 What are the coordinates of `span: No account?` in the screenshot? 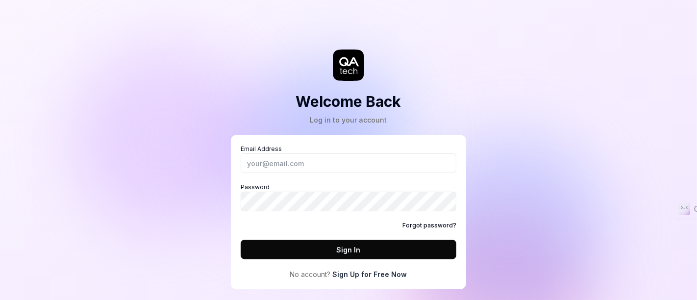 It's located at (310, 274).